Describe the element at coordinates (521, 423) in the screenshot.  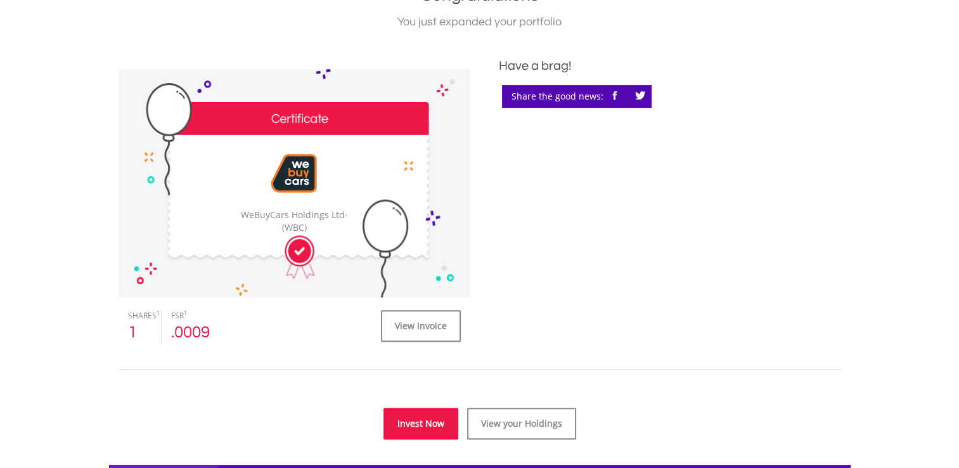
I see `a: View your Holdings` at that location.